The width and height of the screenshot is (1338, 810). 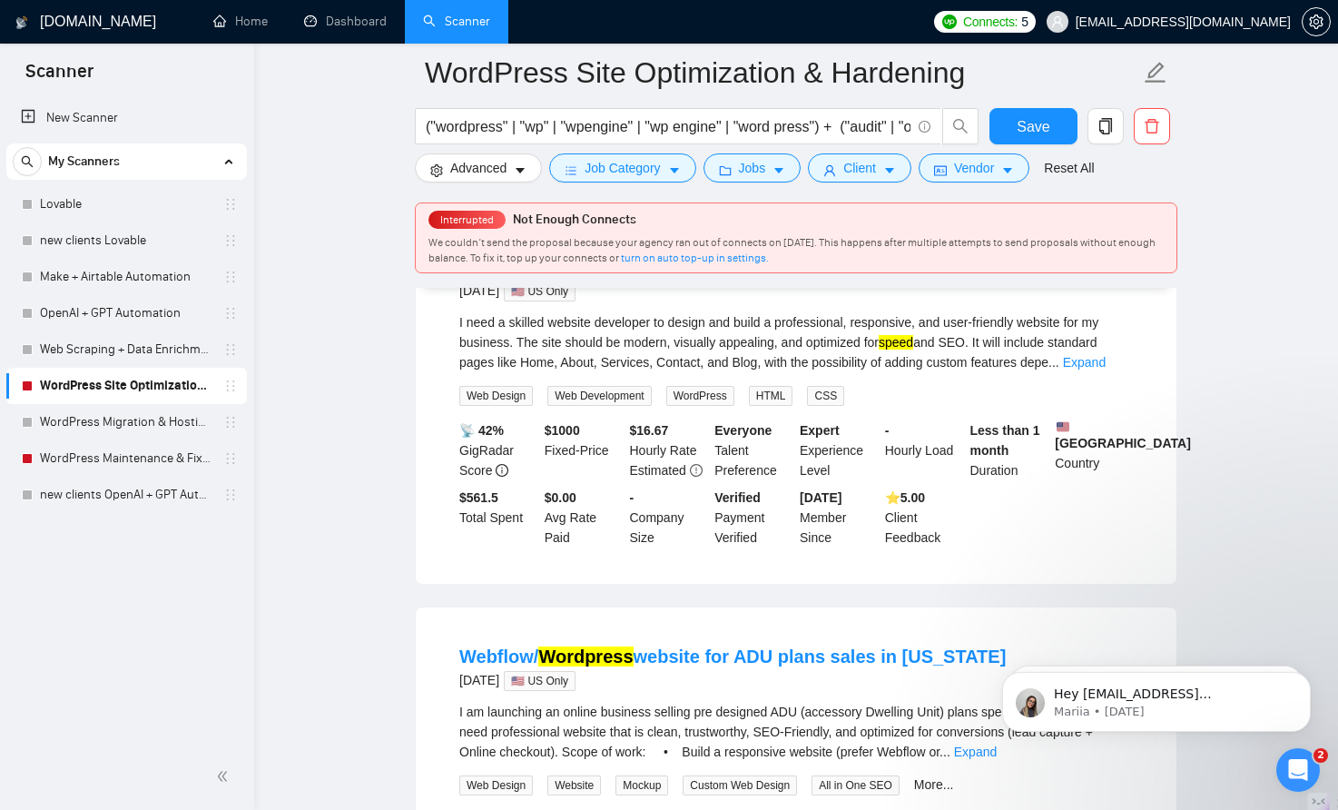 I want to click on div: Duration, so click(x=1010, y=450).